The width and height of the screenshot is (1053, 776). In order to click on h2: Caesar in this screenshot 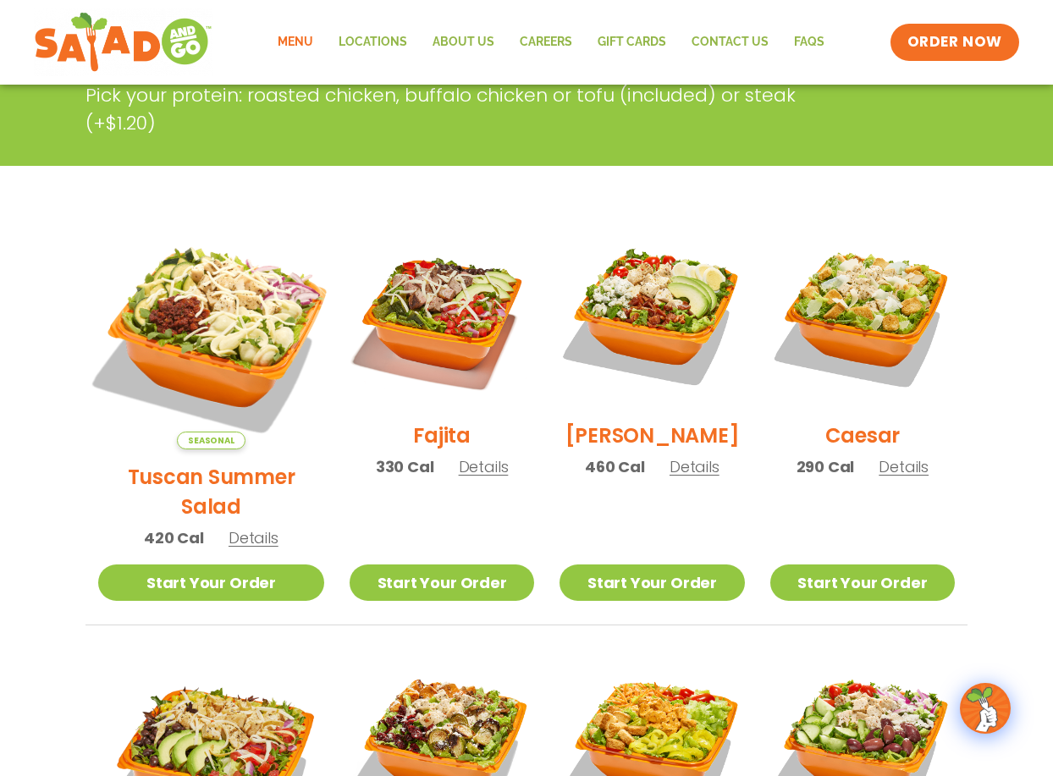, I will do `click(862, 435)`.